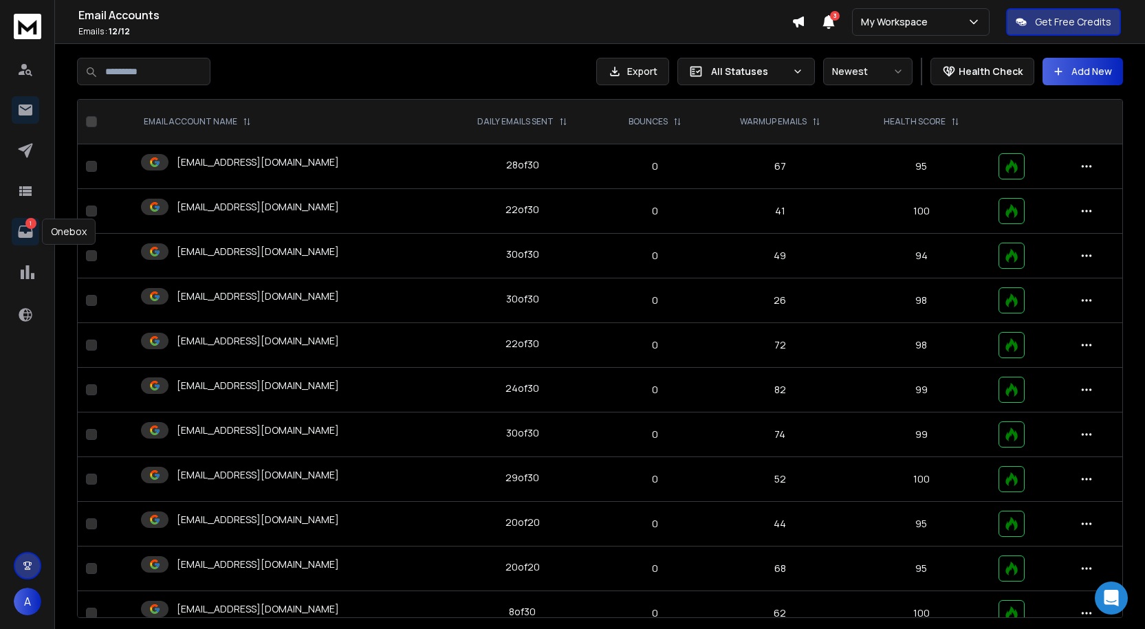 This screenshot has height=629, width=1145. What do you see at coordinates (835, 16) in the screenshot?
I see `span: 3` at bounding box center [835, 16].